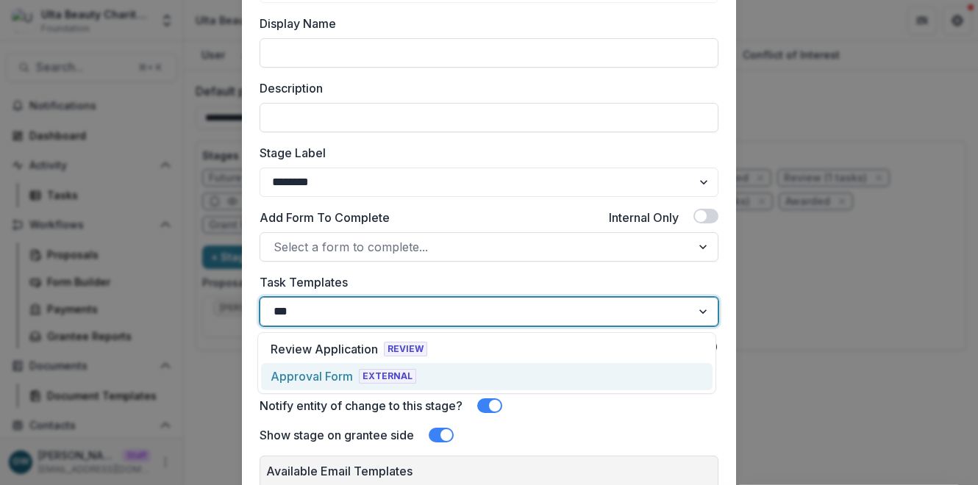 This screenshot has height=485, width=978. Describe the element at coordinates (405, 349) in the screenshot. I see `span: REVIEW` at that location.